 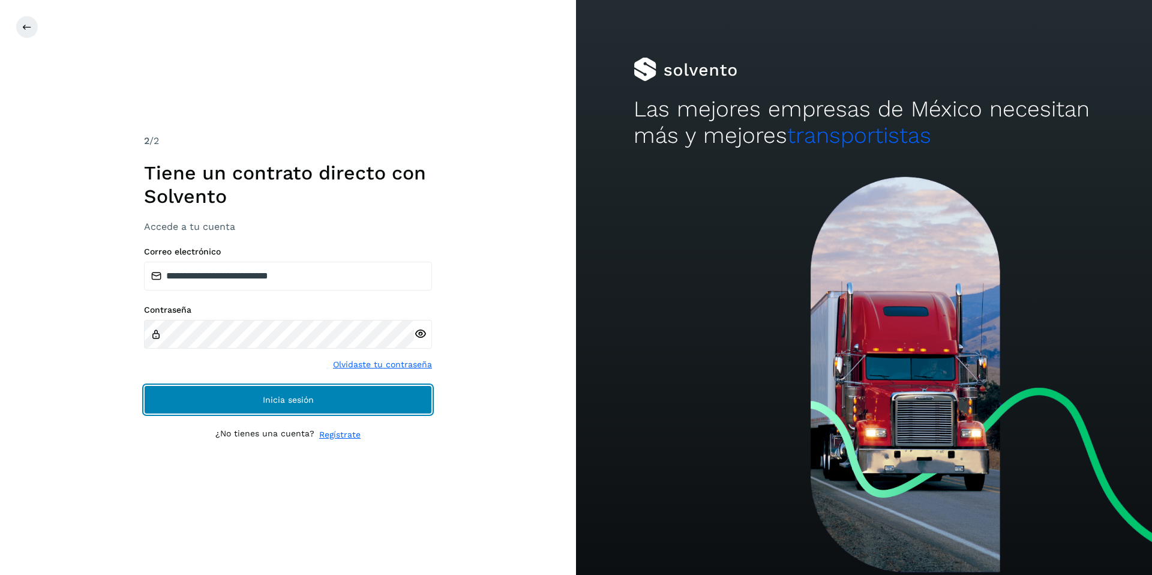 What do you see at coordinates (146, 140) in the screenshot?
I see `span: 2` at bounding box center [146, 140].